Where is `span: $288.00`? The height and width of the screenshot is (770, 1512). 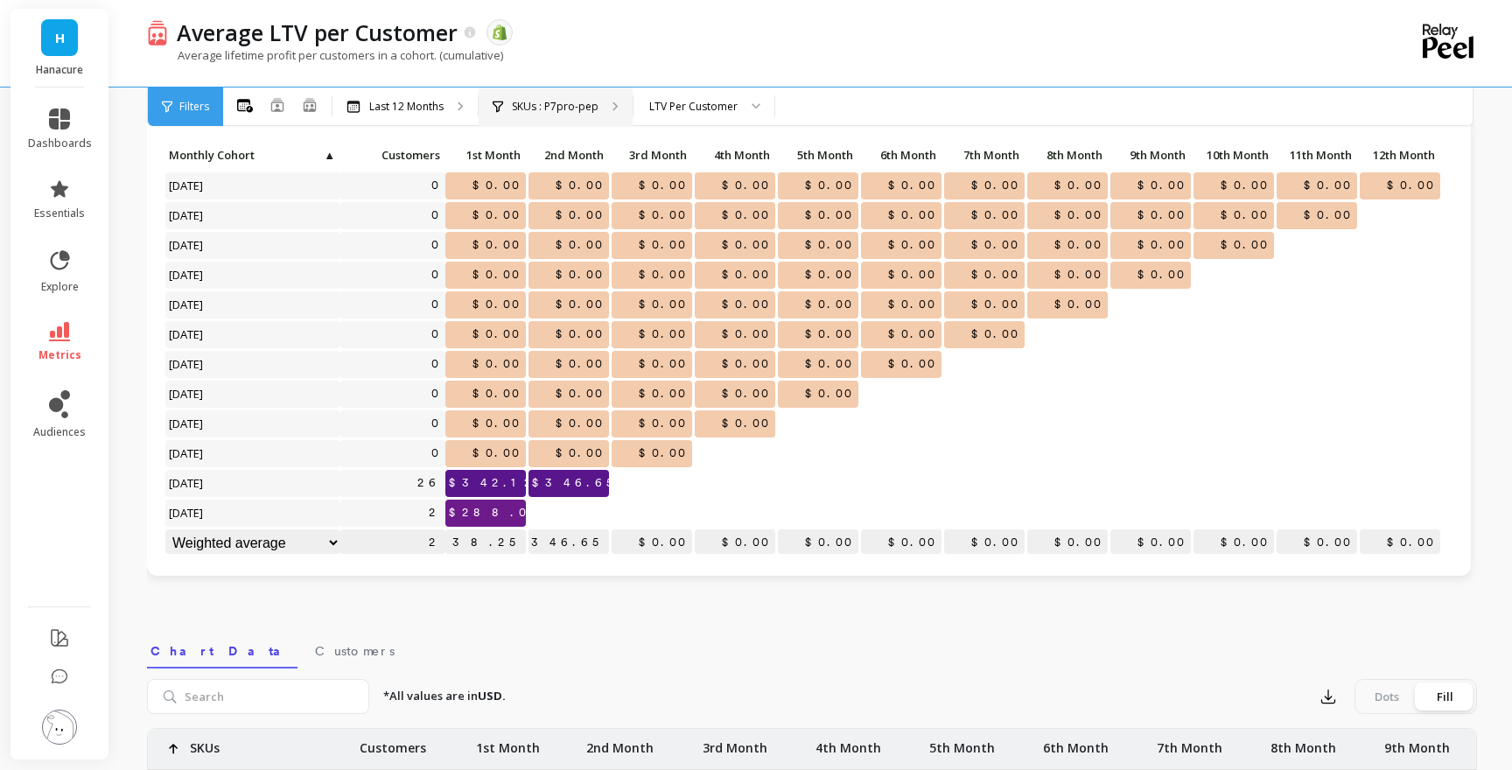
span: $288.00 is located at coordinates (493, 513).